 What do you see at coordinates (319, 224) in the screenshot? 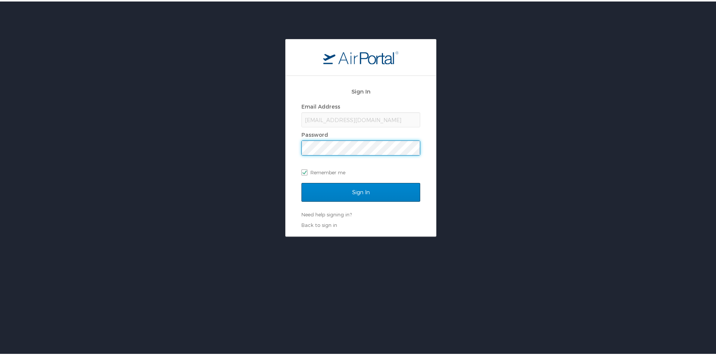
I see `a: Back to sign in` at bounding box center [319, 224].